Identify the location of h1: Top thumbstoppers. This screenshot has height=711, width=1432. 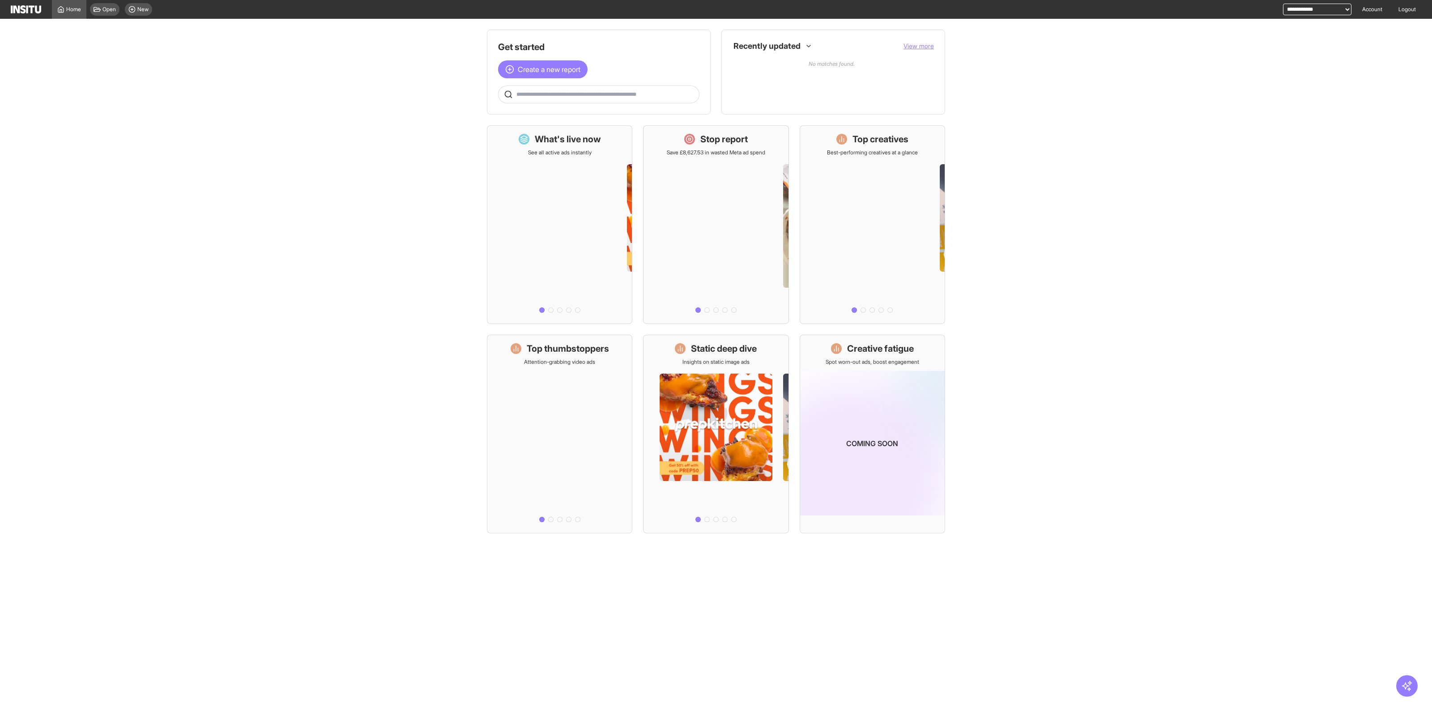
(568, 349).